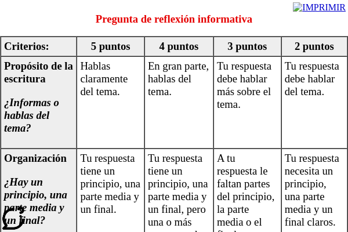 The image size is (348, 232). Describe the element at coordinates (111, 46) in the screenshot. I see `b: 5 puntos` at that location.